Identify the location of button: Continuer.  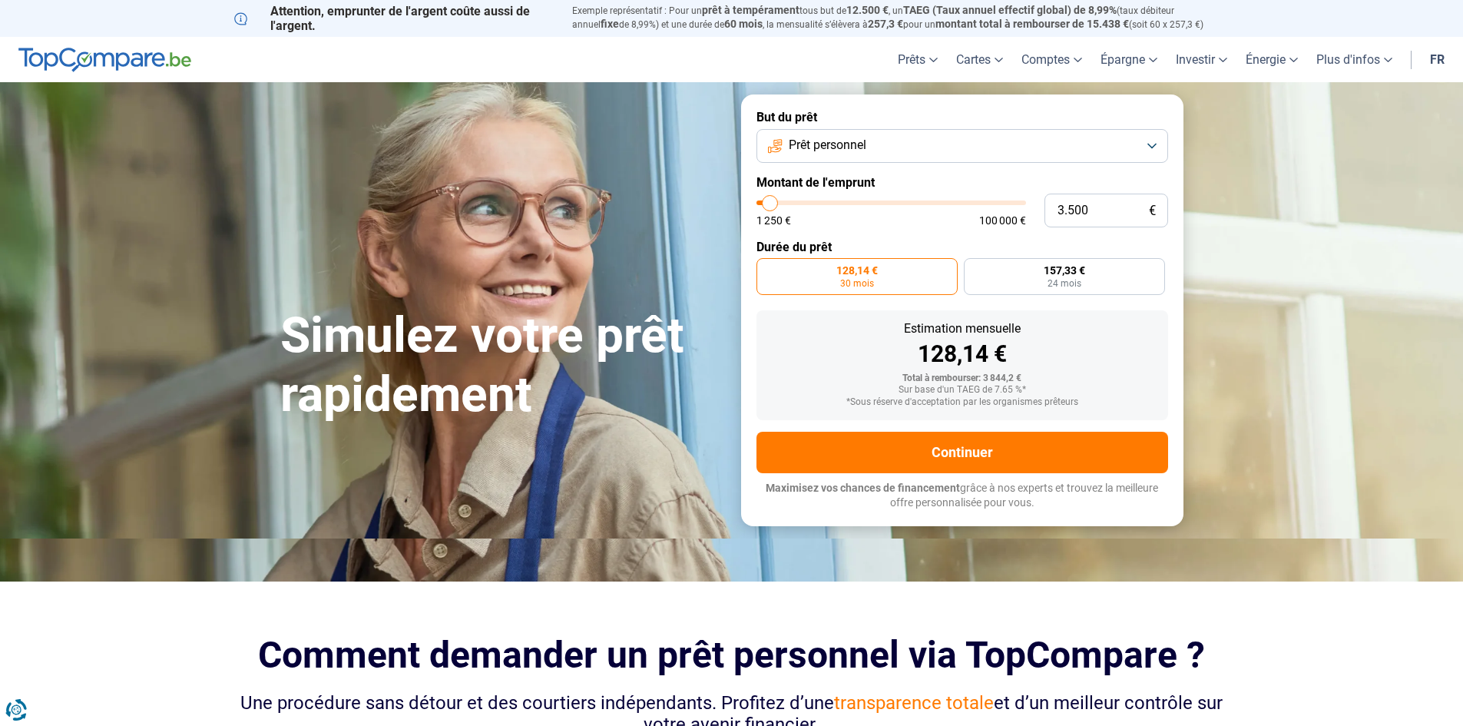
(962, 452).